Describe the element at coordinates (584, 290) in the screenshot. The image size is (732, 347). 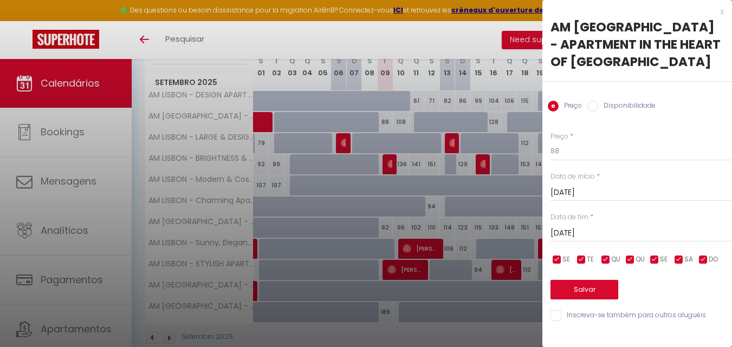
I see `button: Salvar` at that location.